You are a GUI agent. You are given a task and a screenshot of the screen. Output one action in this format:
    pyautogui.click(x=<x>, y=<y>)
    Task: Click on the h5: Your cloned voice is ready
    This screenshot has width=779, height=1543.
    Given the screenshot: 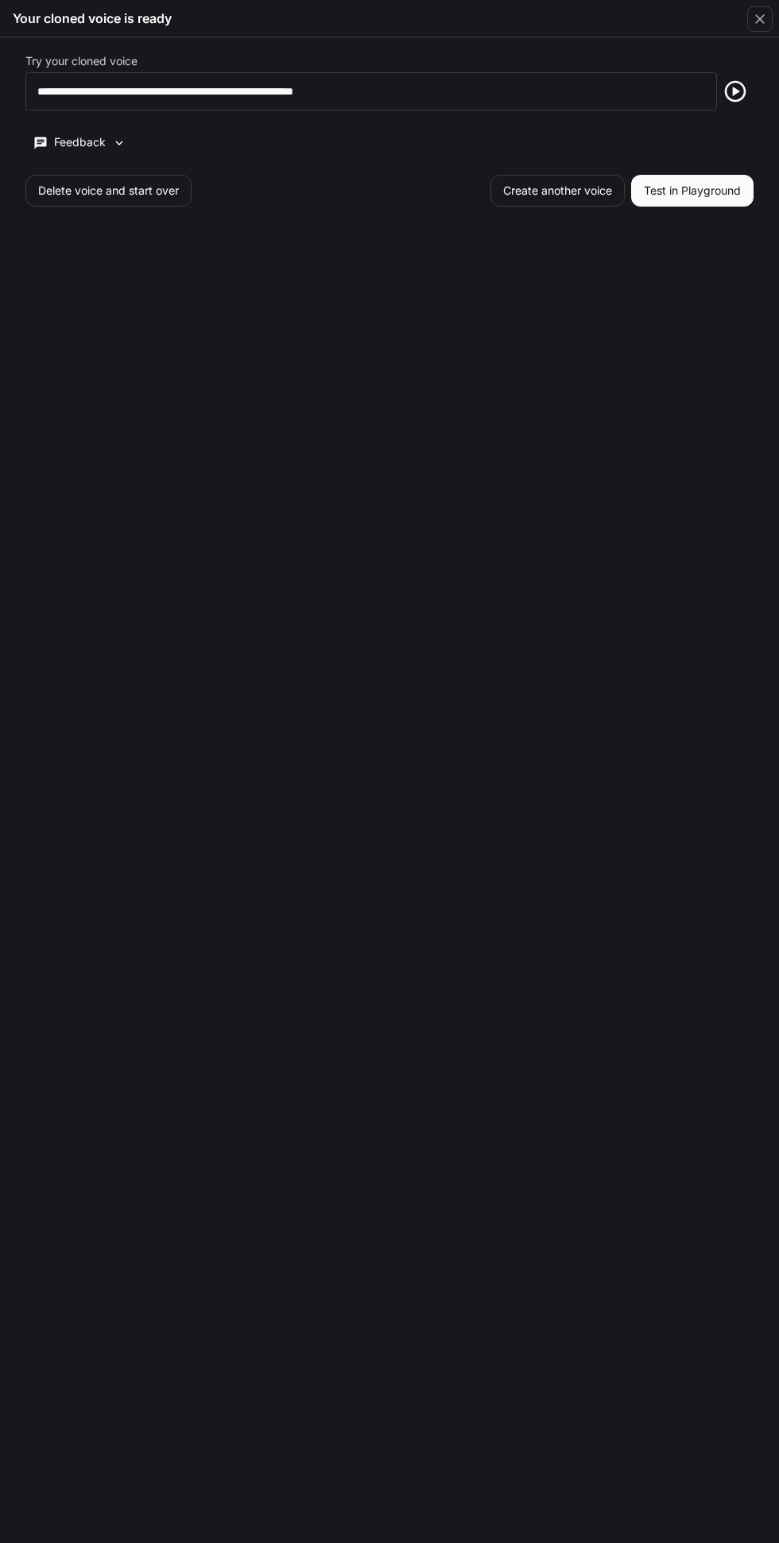 What is the action you would take?
    pyautogui.click(x=92, y=18)
    